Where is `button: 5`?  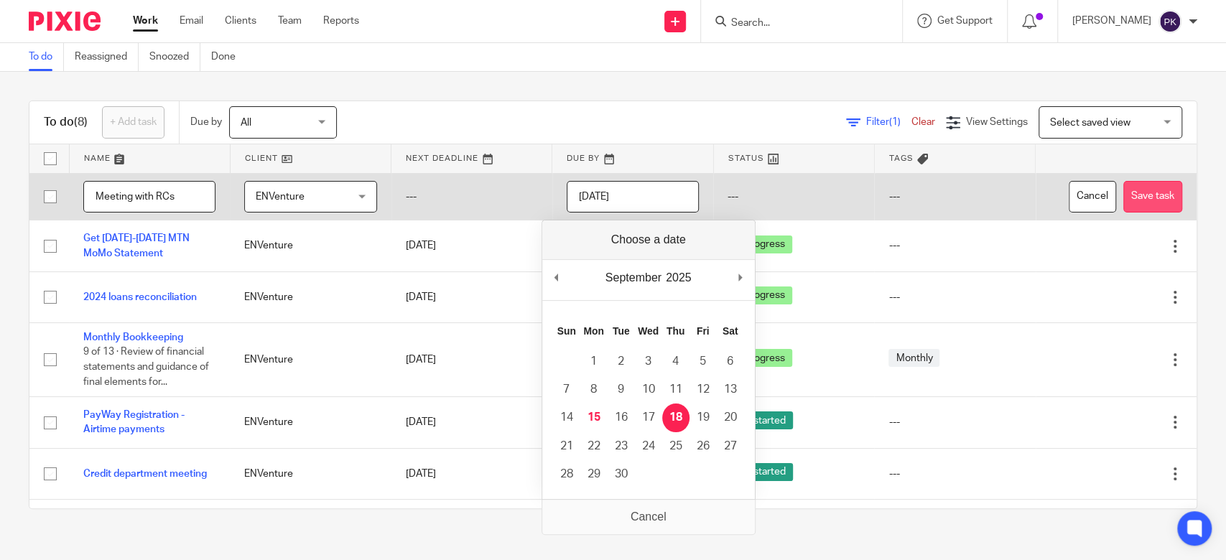 button: 5 is located at coordinates (703, 361).